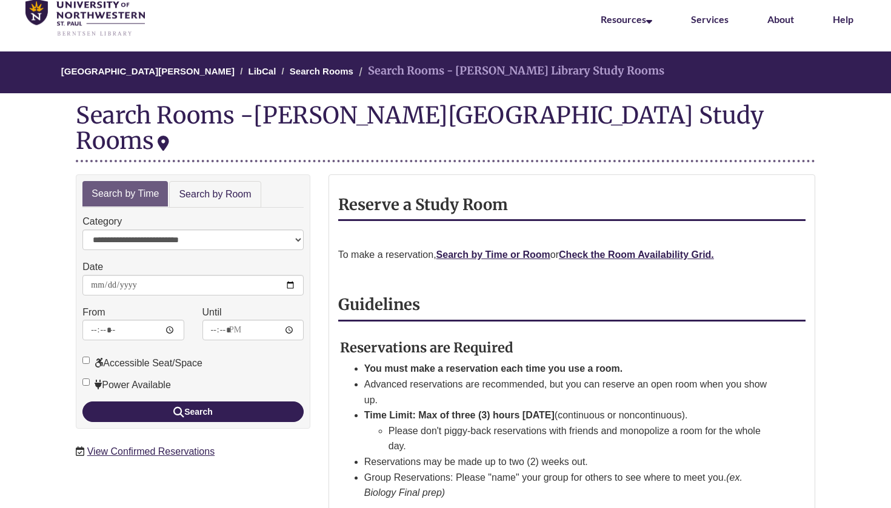  I want to click on strong: You must make a reservation each time you use a room., so click(493, 368).